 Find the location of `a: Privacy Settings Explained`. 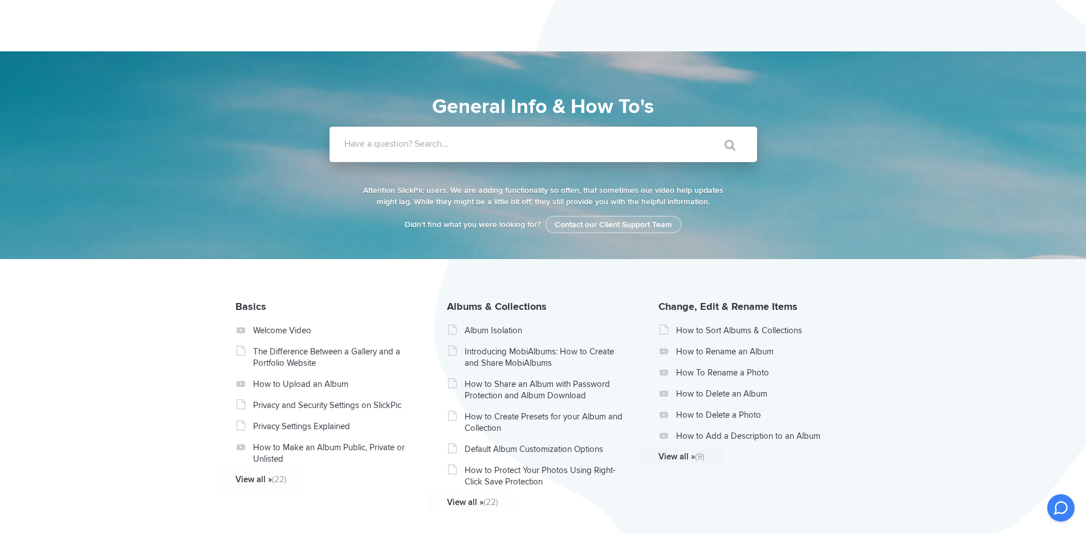

a: Privacy Settings Explained is located at coordinates (334, 426).